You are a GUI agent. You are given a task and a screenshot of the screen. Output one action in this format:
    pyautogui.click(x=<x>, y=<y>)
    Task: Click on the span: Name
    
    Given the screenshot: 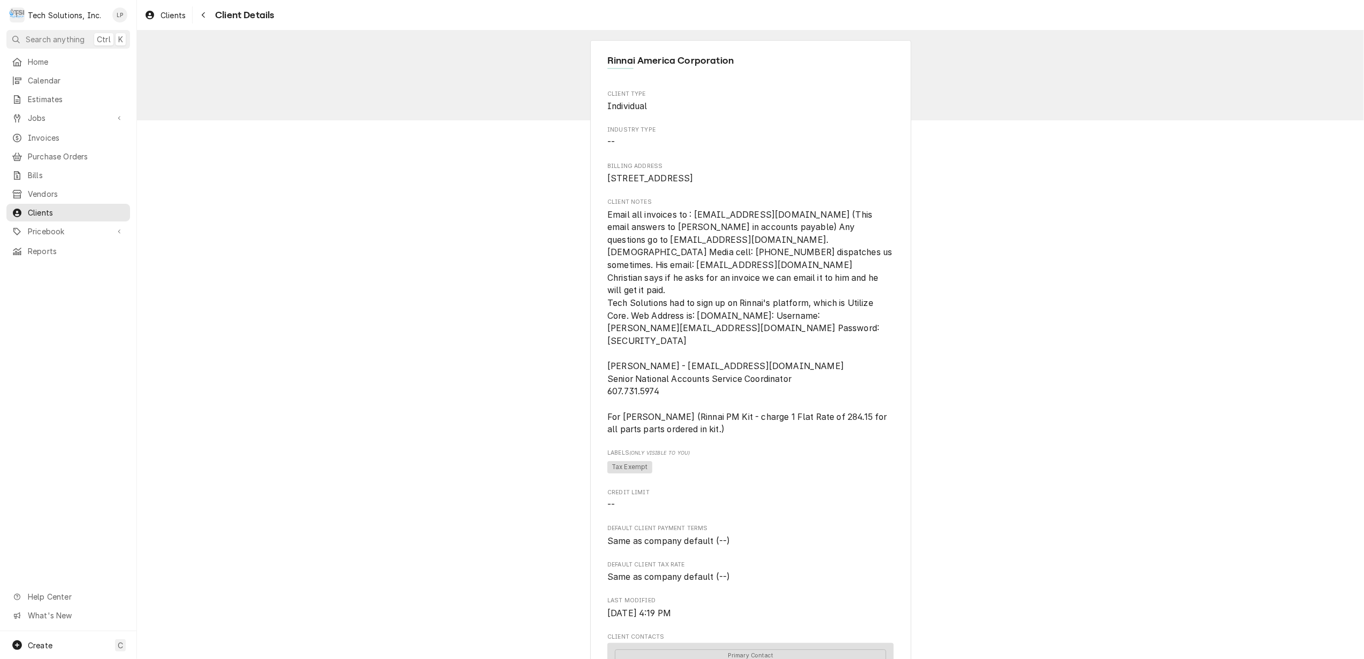 What is the action you would take?
    pyautogui.click(x=750, y=60)
    